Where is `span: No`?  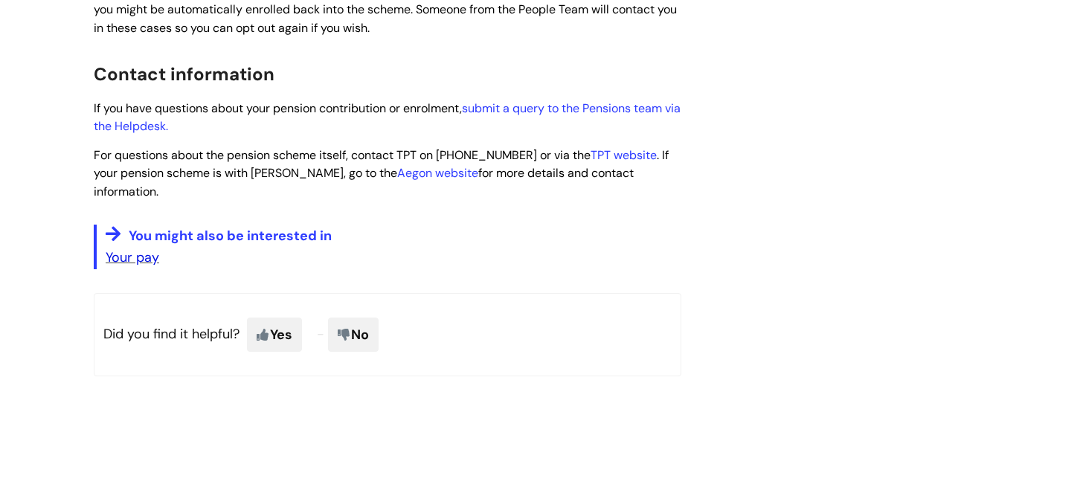 span: No is located at coordinates (353, 335).